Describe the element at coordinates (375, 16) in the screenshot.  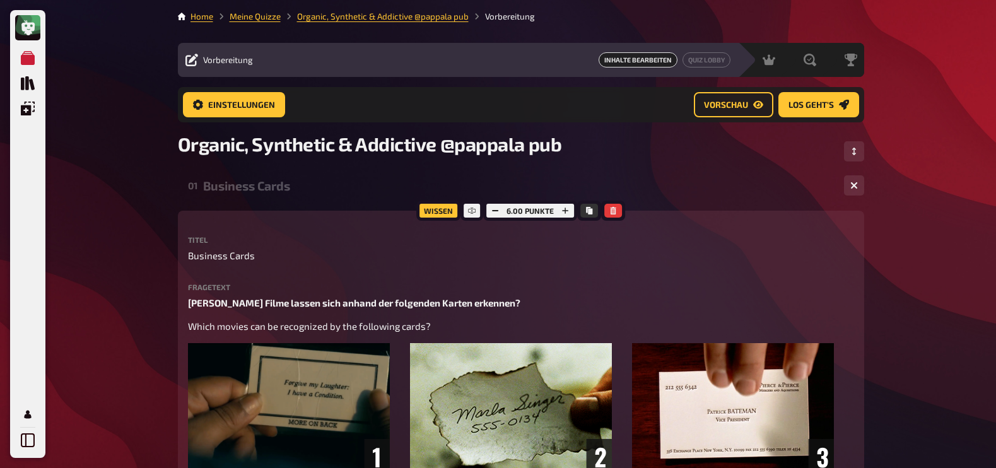
I see `li: Organic, Synthetic & Addictive ​@pappala pub` at that location.